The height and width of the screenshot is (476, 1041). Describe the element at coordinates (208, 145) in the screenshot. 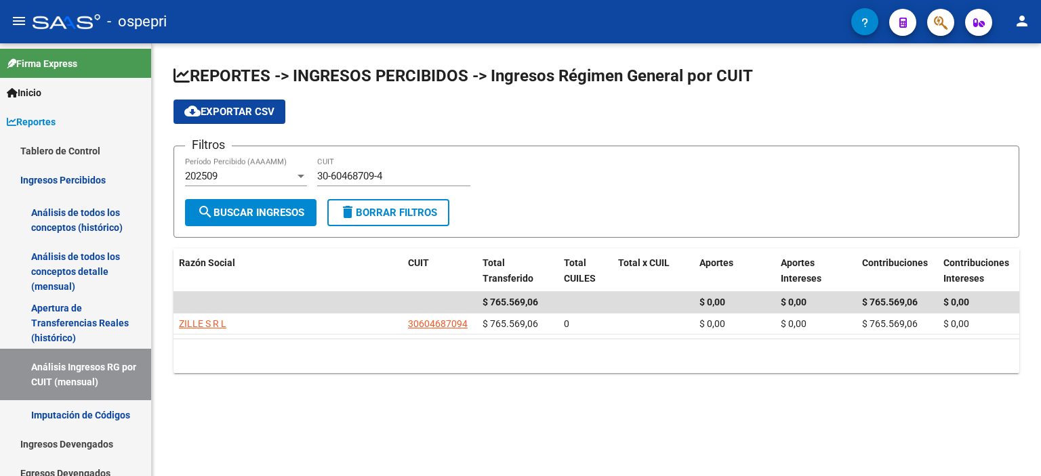

I see `h3: Filtros` at that location.